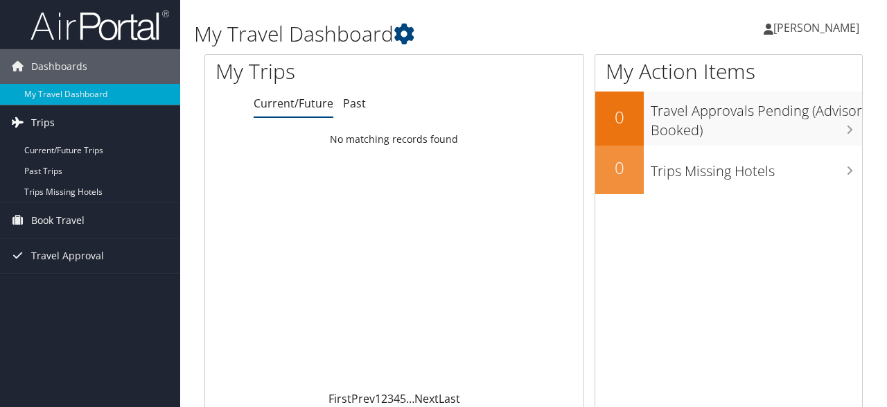 The width and height of the screenshot is (887, 407). What do you see at coordinates (100, 25) in the screenshot?
I see `img: airportal-logo.png` at bounding box center [100, 25].